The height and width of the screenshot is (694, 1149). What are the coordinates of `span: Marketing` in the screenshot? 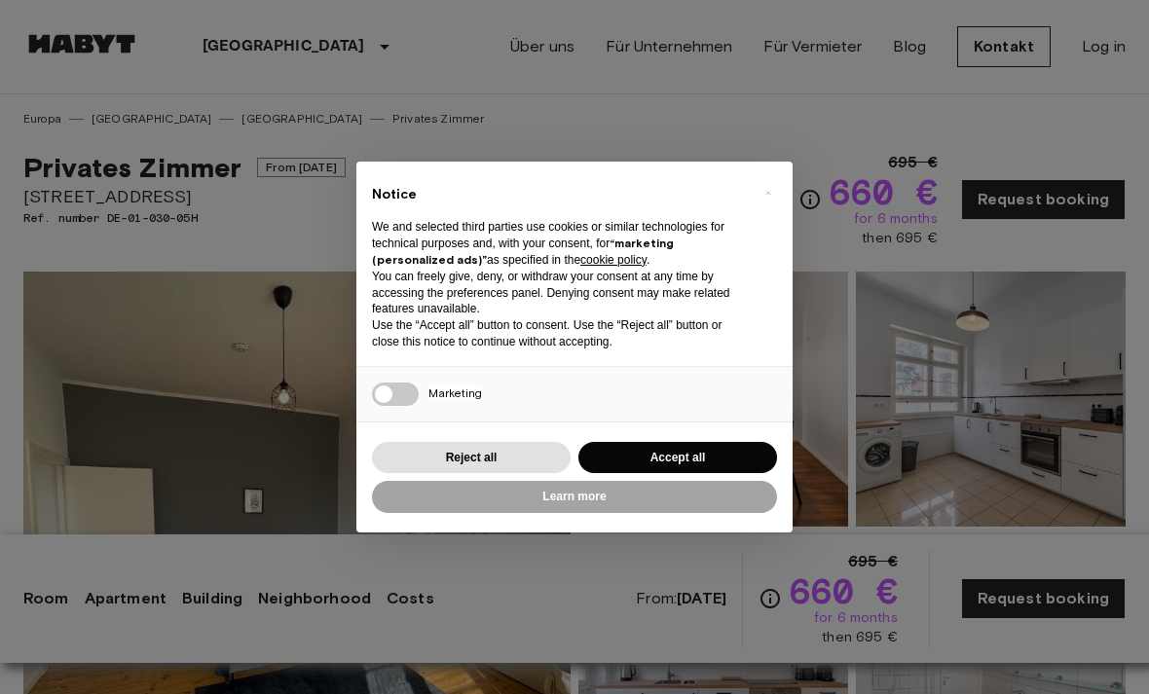 It's located at (455, 392).